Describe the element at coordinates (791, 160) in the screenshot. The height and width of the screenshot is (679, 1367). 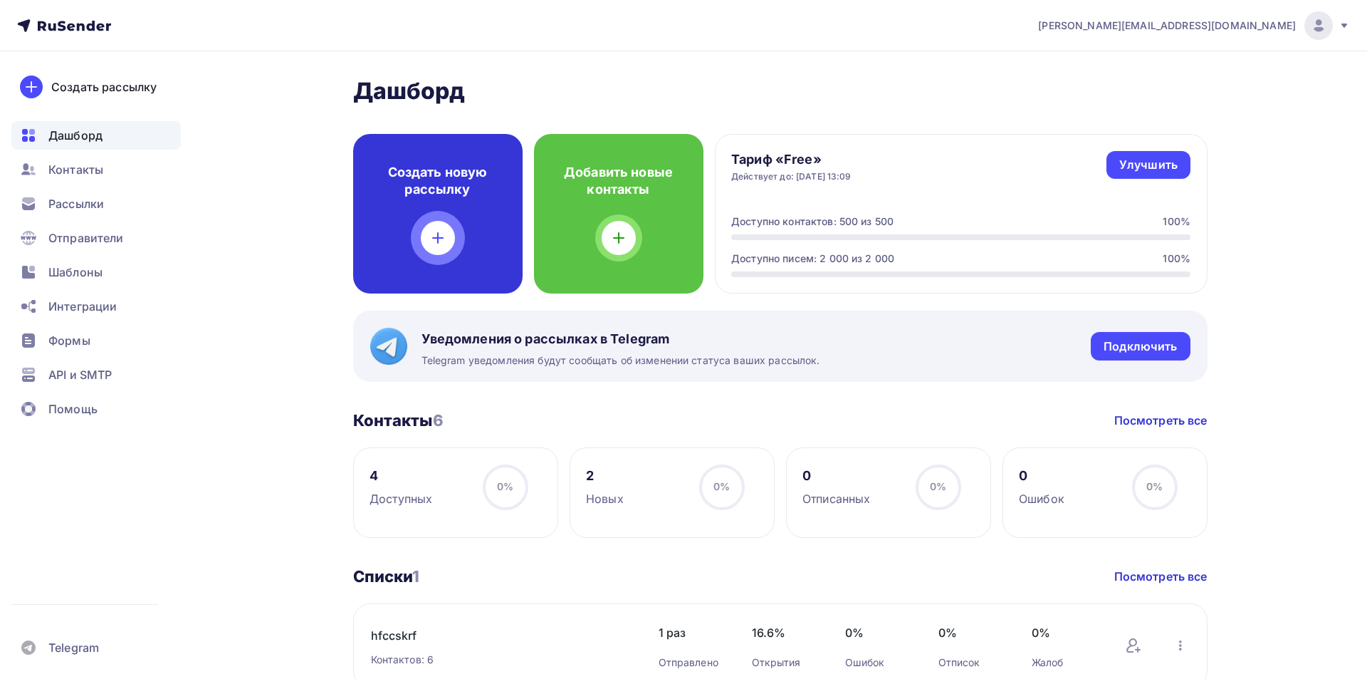
I see `h4: Тариф «Free»` at that location.